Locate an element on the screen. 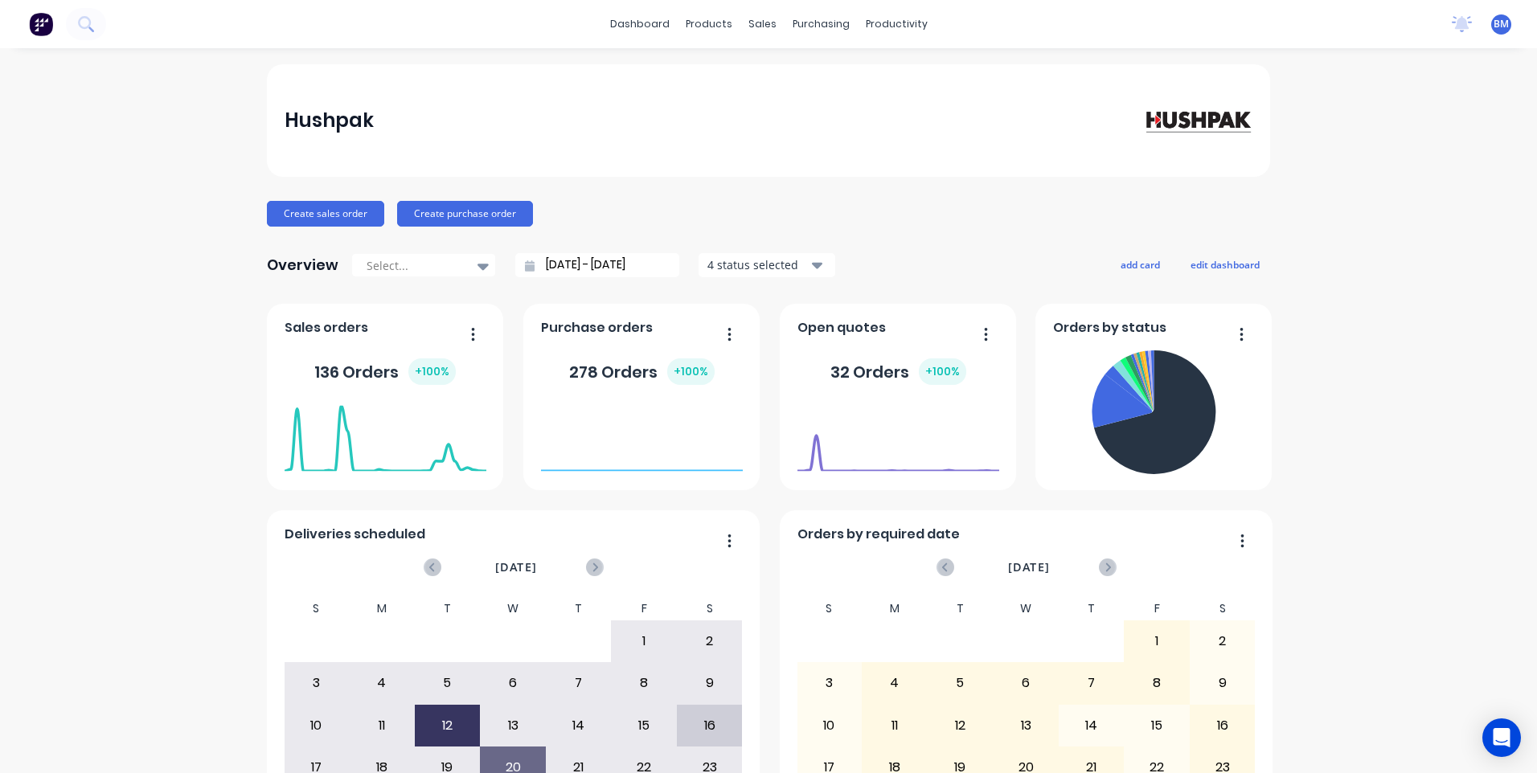  div: sales is located at coordinates (762, 24).